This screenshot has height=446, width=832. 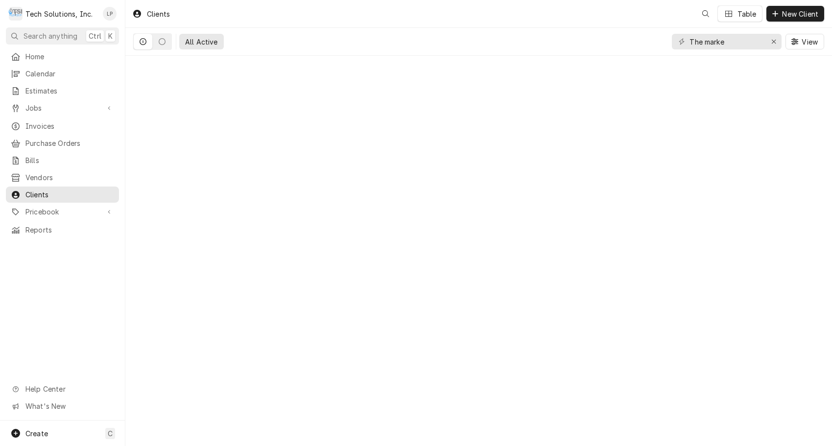 What do you see at coordinates (70, 91) in the screenshot?
I see `span: Estimates` at bounding box center [70, 91].